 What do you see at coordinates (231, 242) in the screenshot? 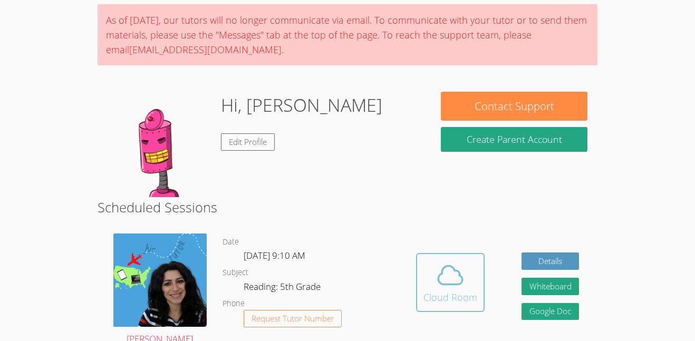
I see `dt: Date` at bounding box center [231, 242].